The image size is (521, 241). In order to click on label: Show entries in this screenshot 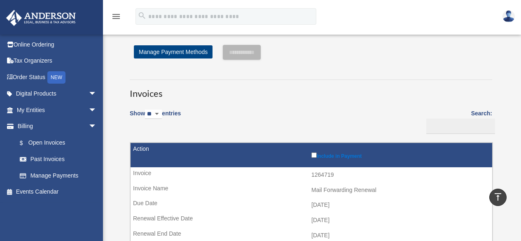, I will do `click(155, 118)`.